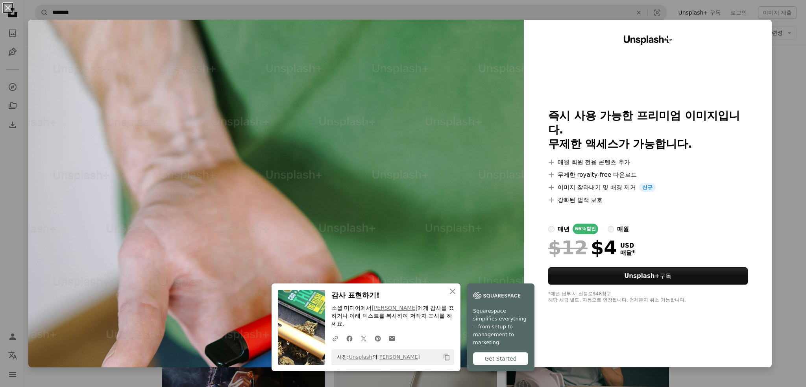 The image size is (806, 387). Describe the element at coordinates (648, 200) in the screenshot. I see `li: 강화된 법적 보호` at that location.